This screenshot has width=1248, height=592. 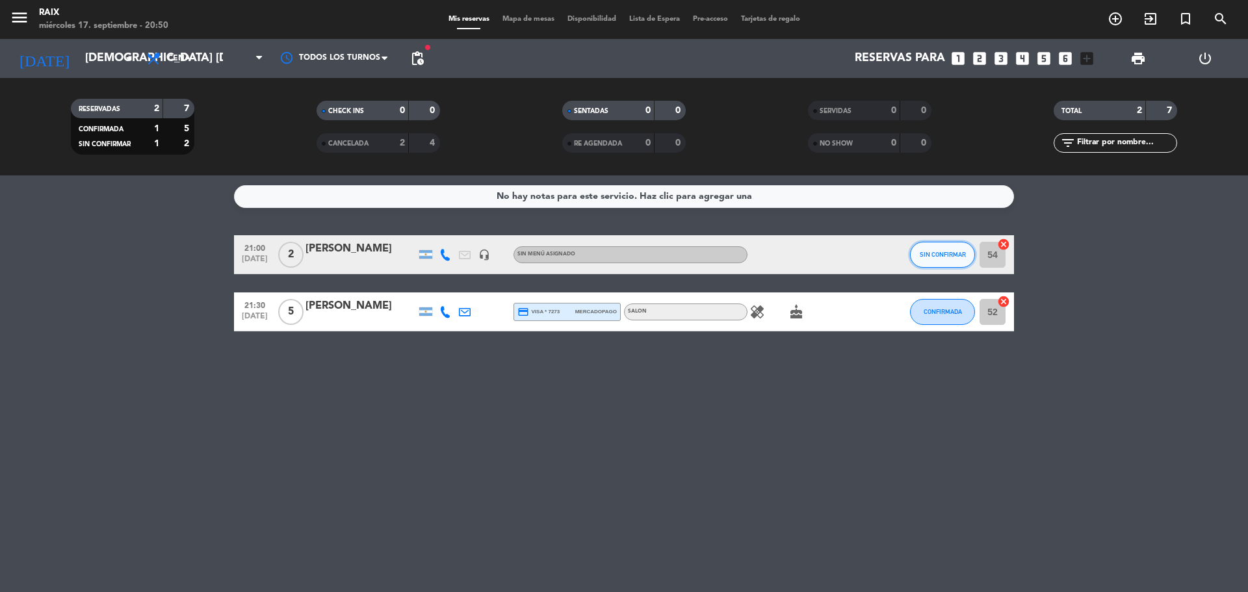 What do you see at coordinates (1126, 143) in the screenshot?
I see `input: Filtrar por nombre...` at bounding box center [1126, 143].